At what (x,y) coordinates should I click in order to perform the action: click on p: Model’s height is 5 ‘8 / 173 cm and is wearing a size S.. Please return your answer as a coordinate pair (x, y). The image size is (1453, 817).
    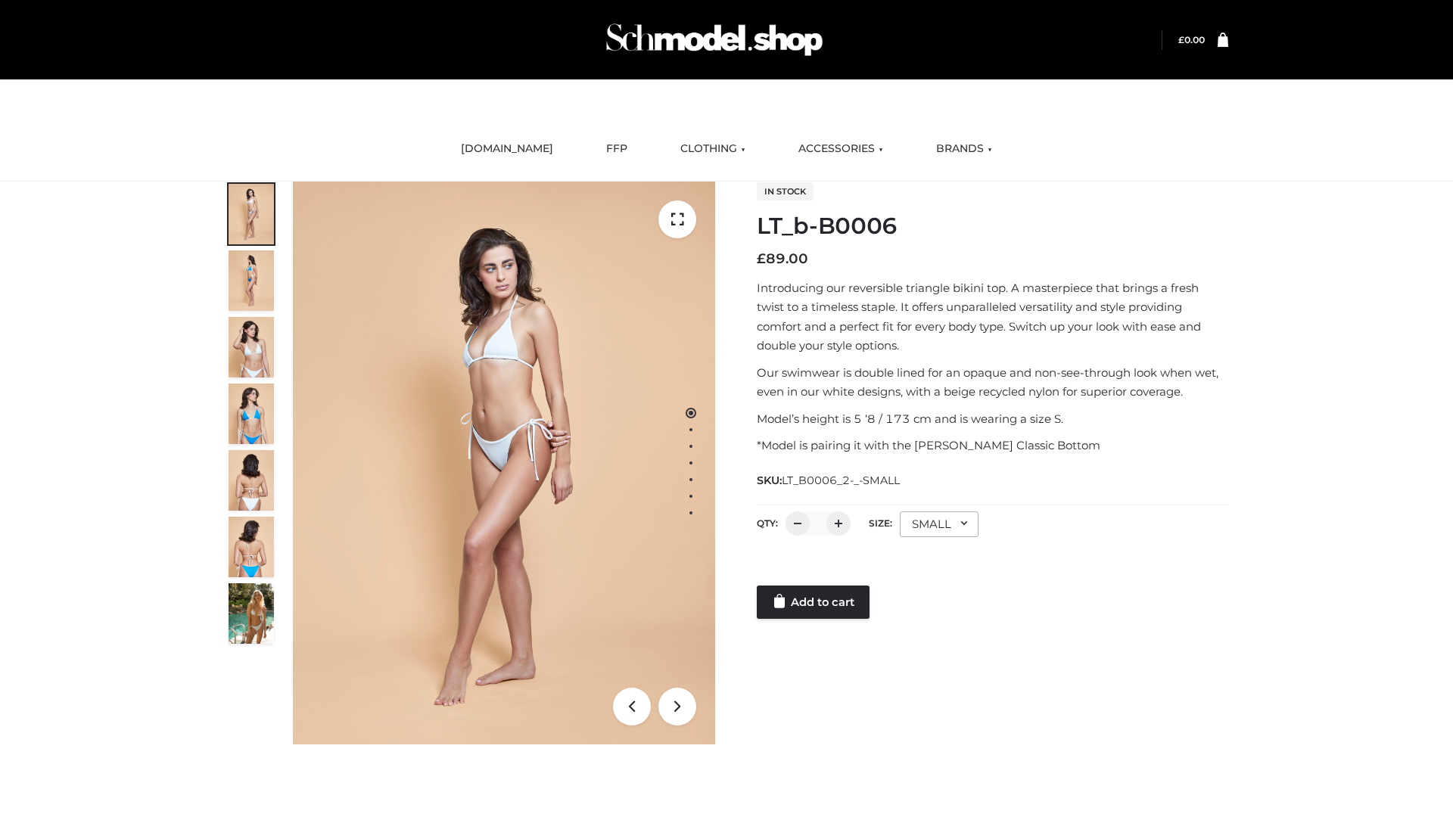
    Looking at the image, I should click on (992, 419).